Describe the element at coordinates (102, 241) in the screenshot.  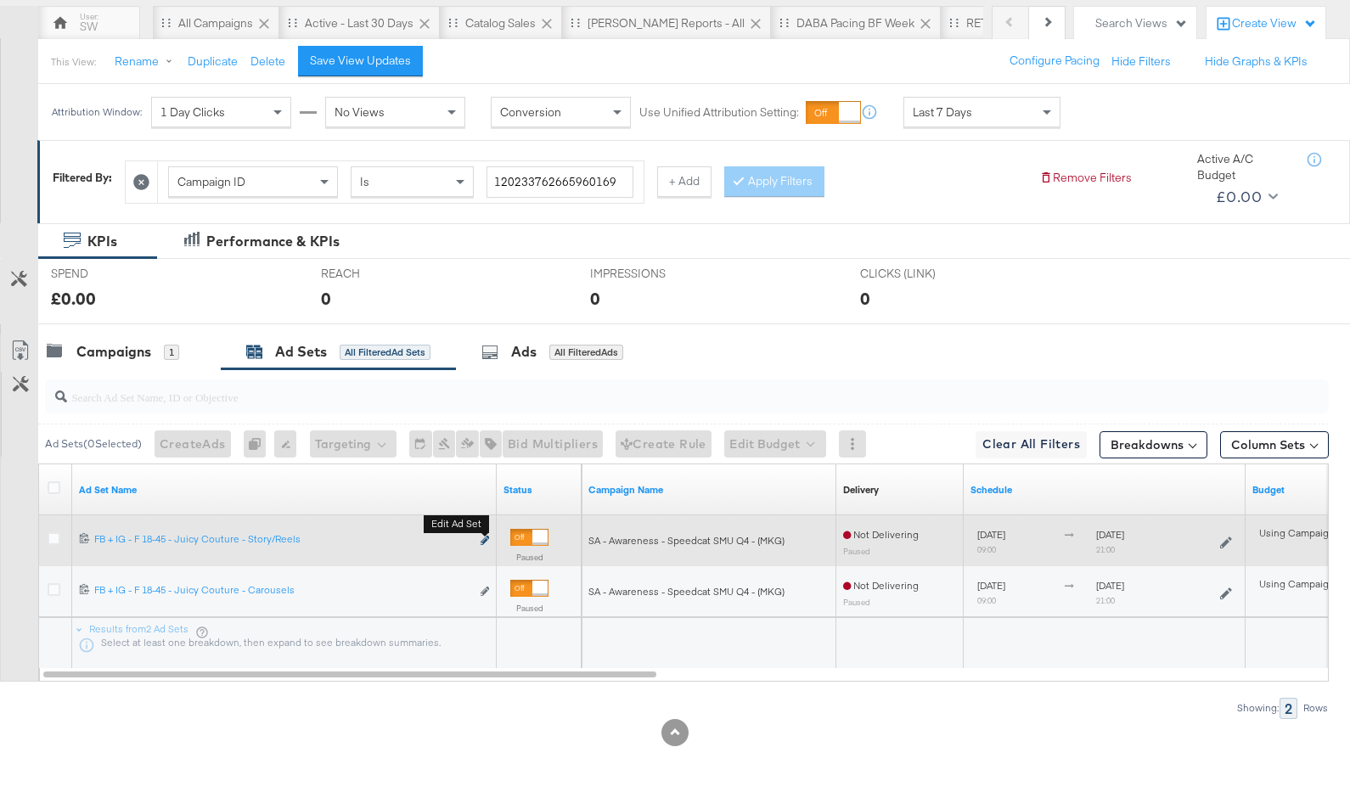
I see `div: KPIs` at that location.